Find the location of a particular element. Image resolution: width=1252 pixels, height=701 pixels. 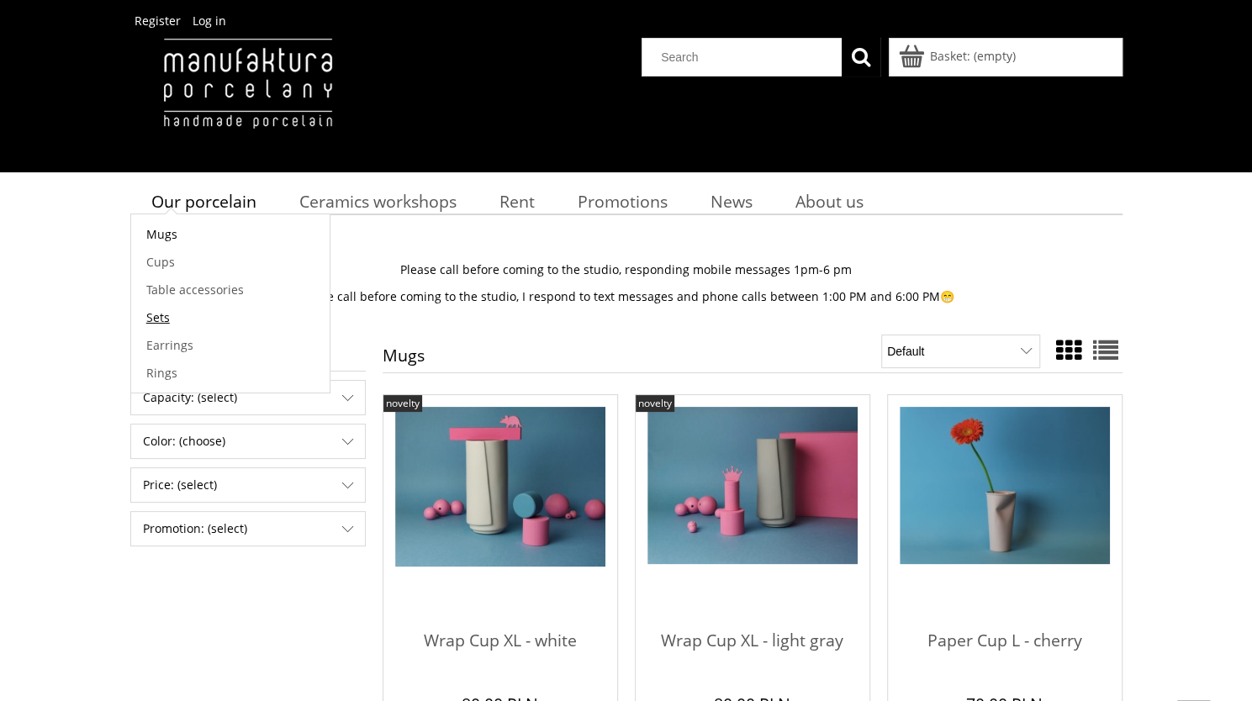

a: Rent is located at coordinates (516, 201).